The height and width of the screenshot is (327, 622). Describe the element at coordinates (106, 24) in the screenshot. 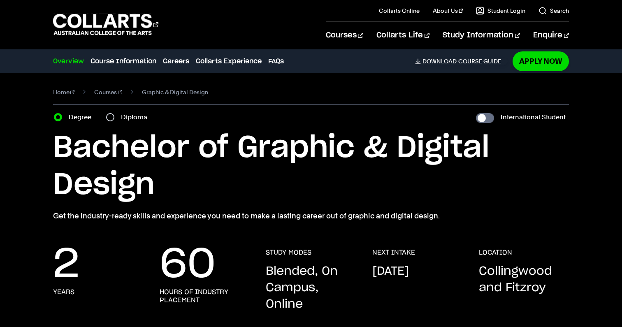

I see `div: Go to homepage` at that location.